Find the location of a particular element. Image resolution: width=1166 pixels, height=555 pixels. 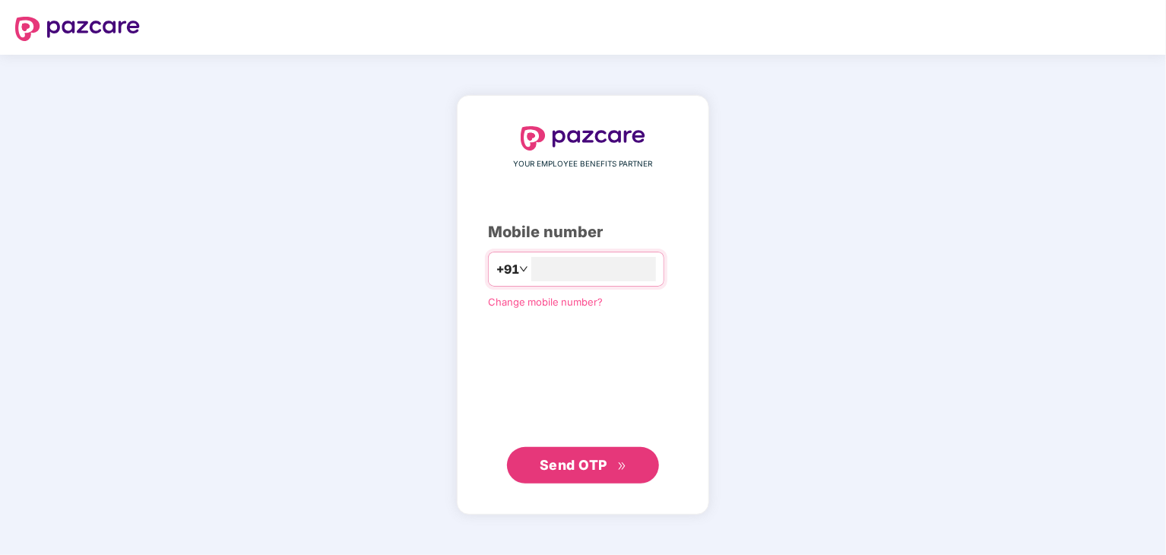

span: down is located at coordinates (524, 269).